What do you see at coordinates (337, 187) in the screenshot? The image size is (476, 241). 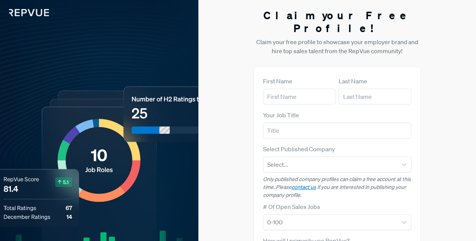 I see `p: Only published company profiles can claim a free account at this time. Please if you are interest...` at bounding box center [337, 187].